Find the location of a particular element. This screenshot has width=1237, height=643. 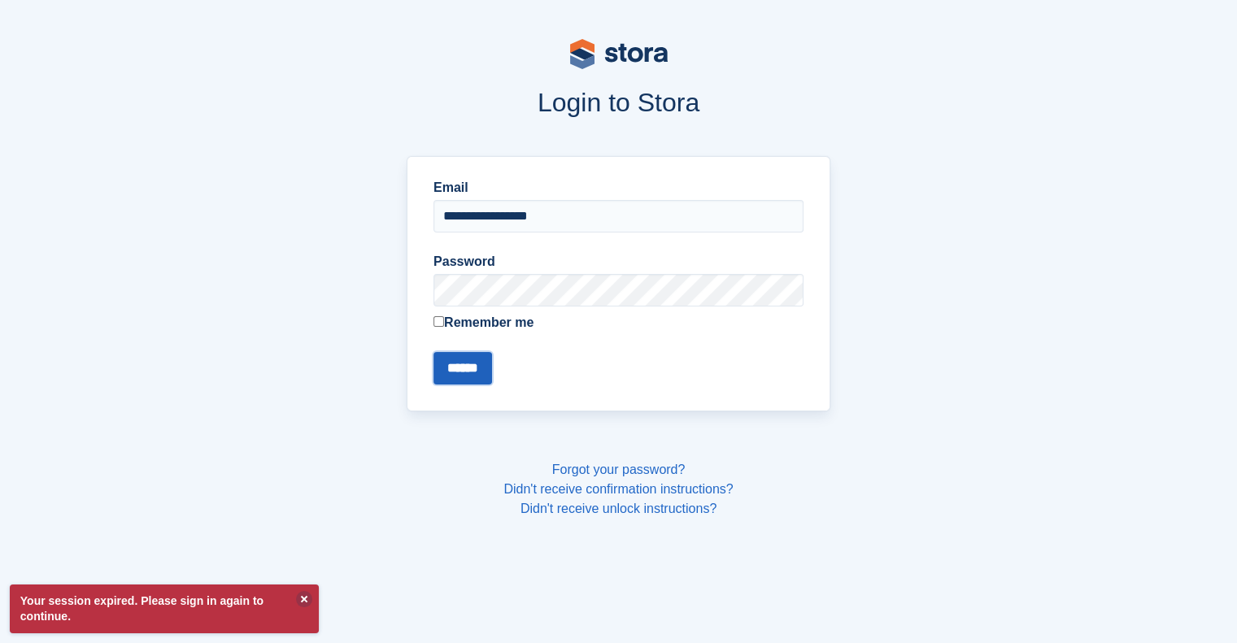

label: Remember me is located at coordinates (618, 323).